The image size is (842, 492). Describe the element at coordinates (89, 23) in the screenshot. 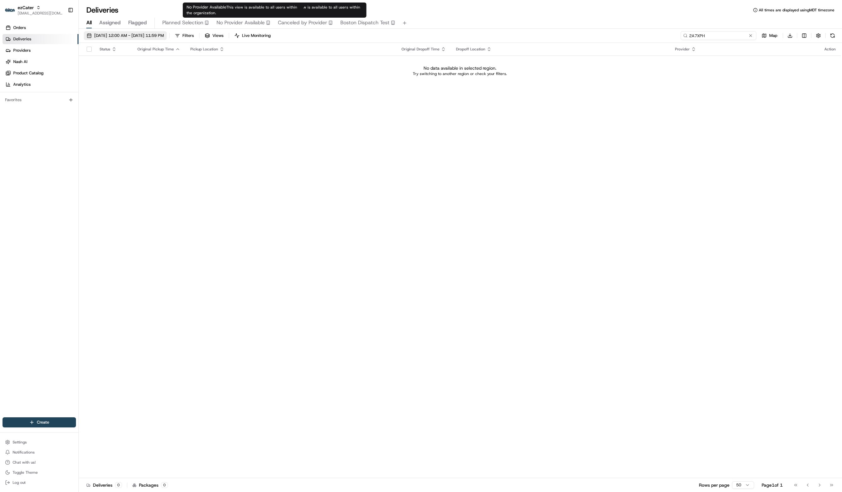

I see `span: All` at that location.